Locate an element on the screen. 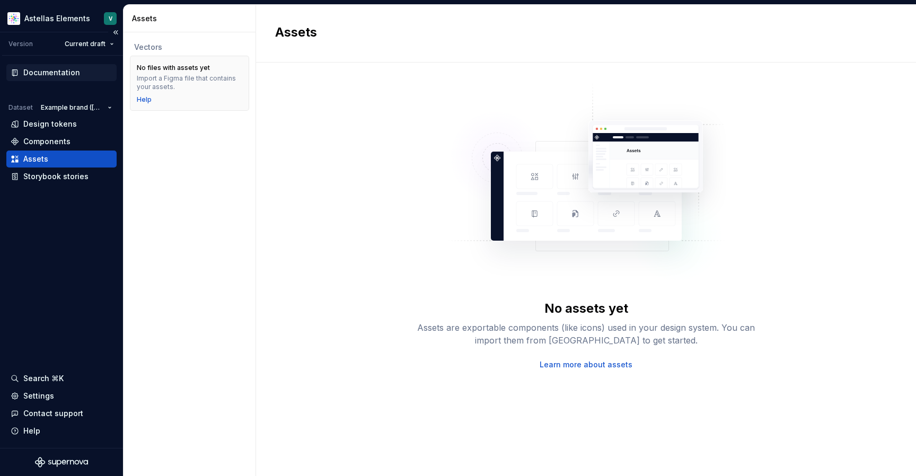 This screenshot has height=476, width=916. img: b2369ad3-f38c-46c1-b2a2-f2452fdbdcd2.png is located at coordinates (14, 19).